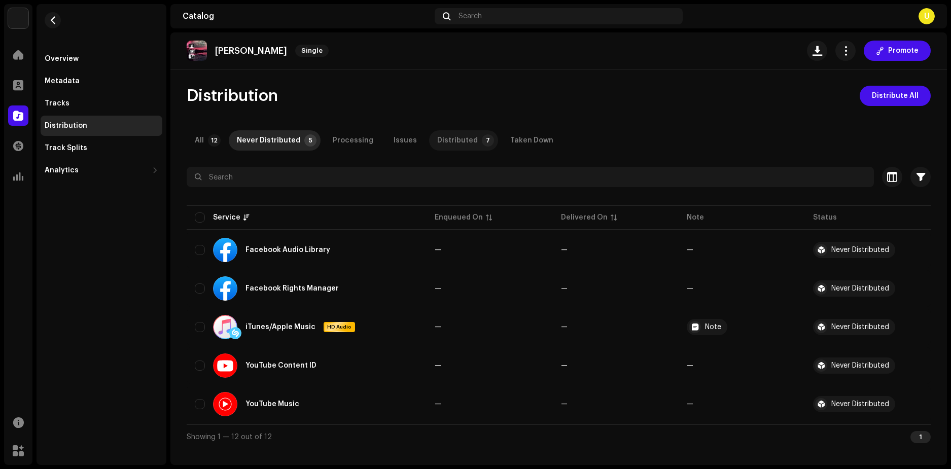 This screenshot has height=469, width=951. Describe the element at coordinates (57, 103) in the screenshot. I see `div: Tracks` at that location.